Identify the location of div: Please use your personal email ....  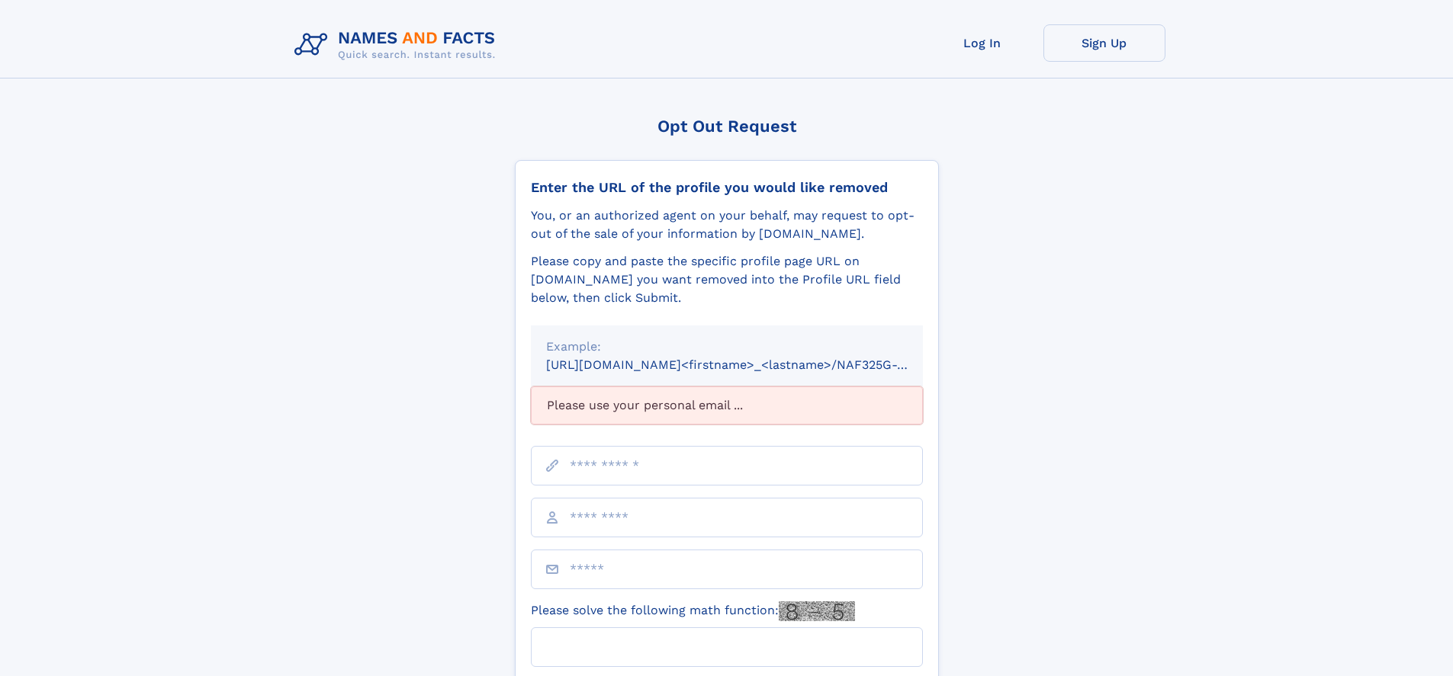
(727, 406).